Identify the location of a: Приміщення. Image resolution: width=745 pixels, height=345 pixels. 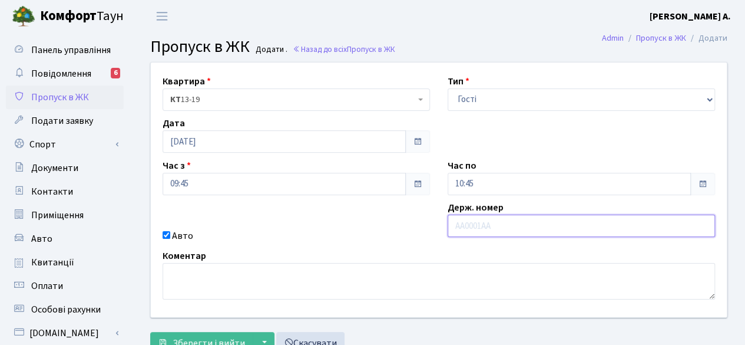
(65, 215).